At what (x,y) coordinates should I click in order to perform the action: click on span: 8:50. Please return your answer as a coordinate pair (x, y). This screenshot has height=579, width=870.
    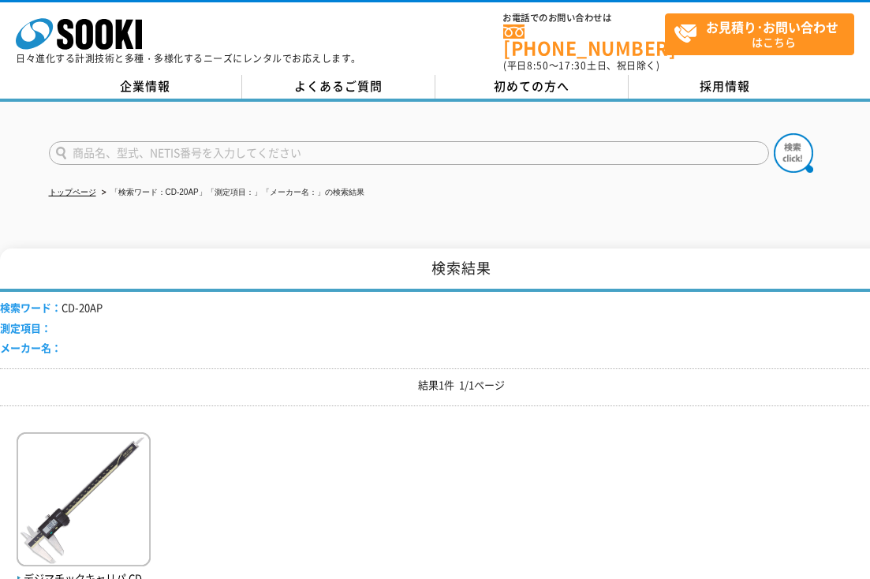
    Looking at the image, I should click on (538, 65).